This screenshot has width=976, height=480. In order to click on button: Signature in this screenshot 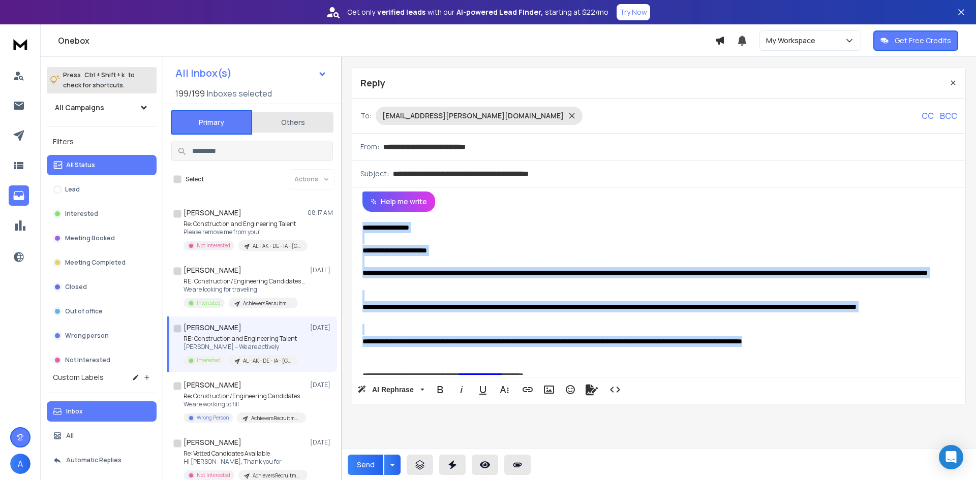, I will do `click(592, 390)`.